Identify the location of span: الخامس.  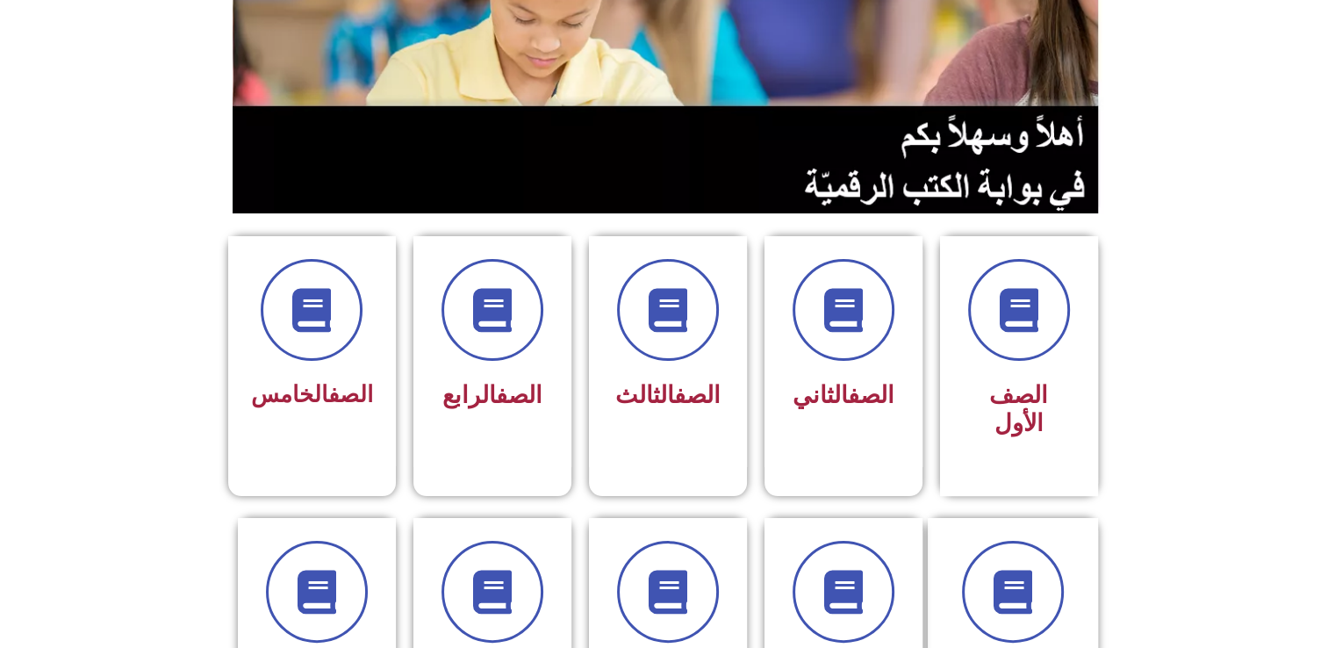
(312, 394).